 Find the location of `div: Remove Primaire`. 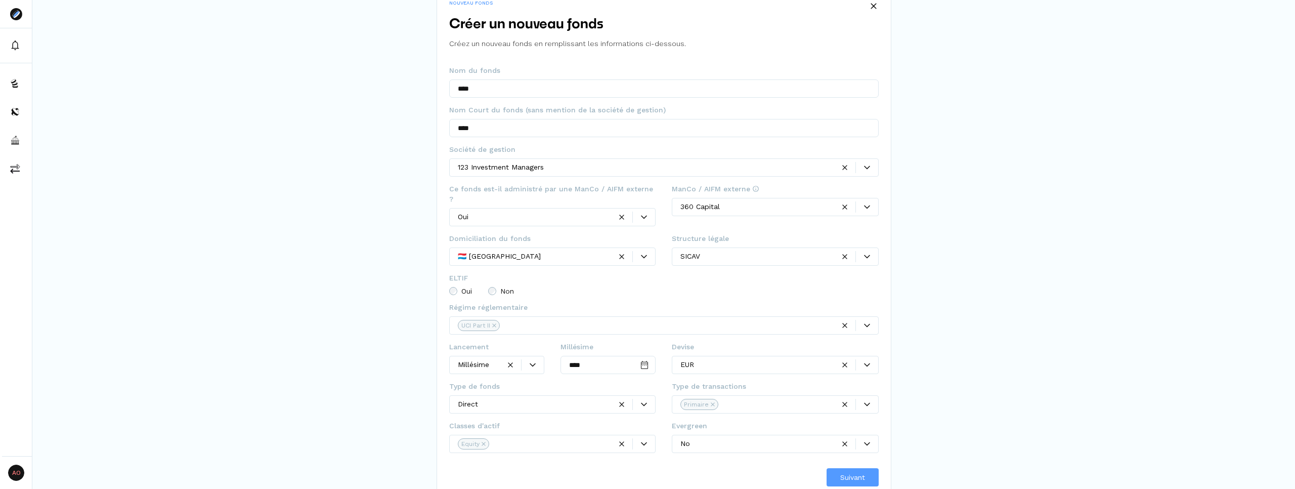

div: Remove Primaire is located at coordinates (713, 404).